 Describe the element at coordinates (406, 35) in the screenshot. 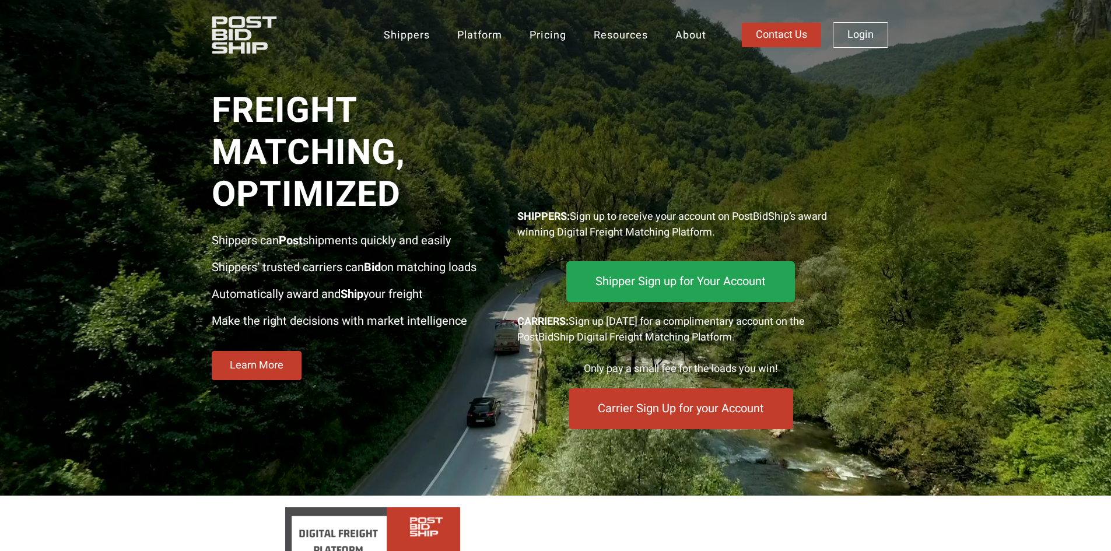

I see `a: Shippers` at that location.